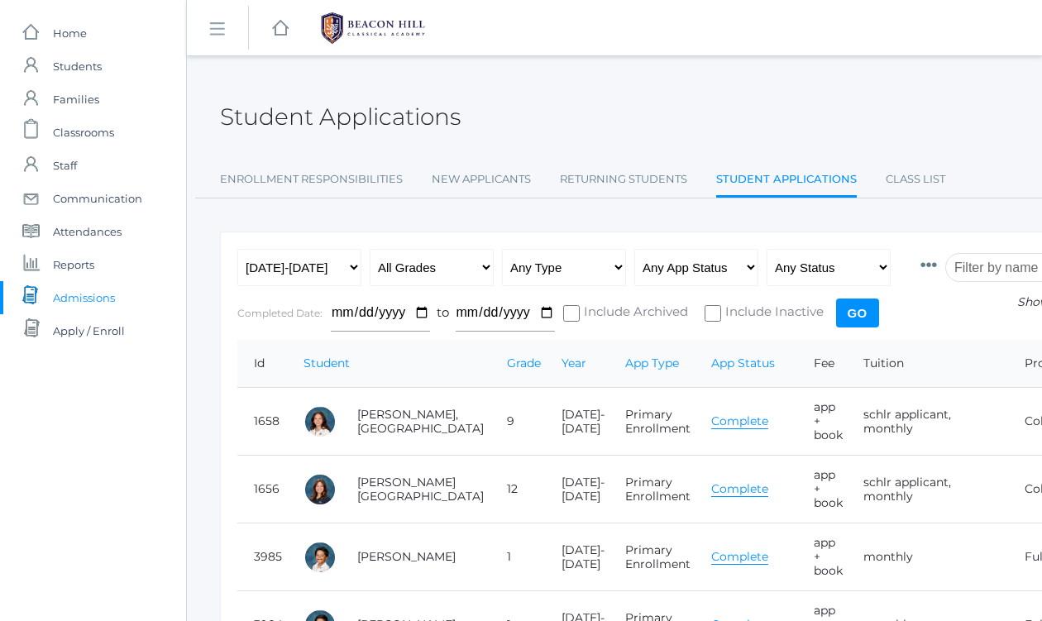 This screenshot has width=1042, height=621. Describe the element at coordinates (320, 490) in the screenshot. I see `div: Charlotte Abdulla` at that location.